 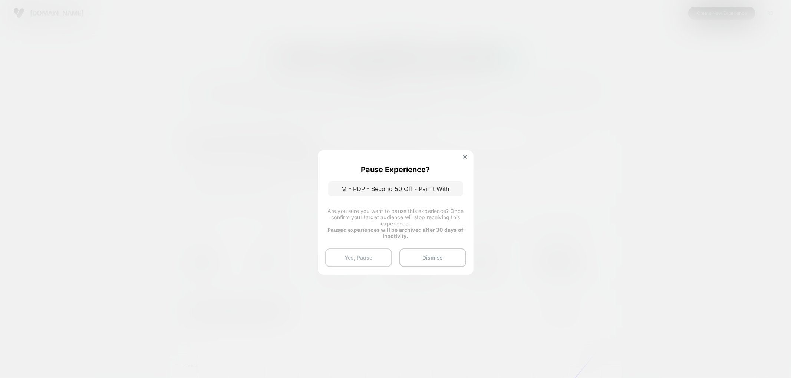 I want to click on p: Pause Experience?, so click(x=396, y=170).